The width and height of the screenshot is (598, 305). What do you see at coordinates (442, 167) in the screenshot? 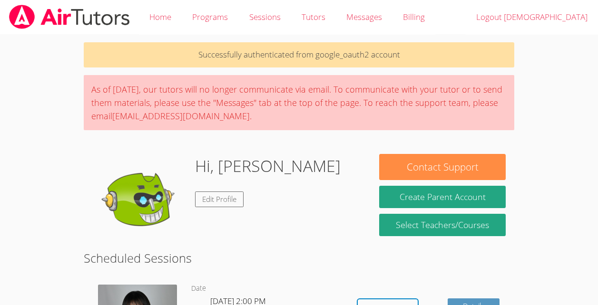
I see `button: Contact Support` at bounding box center [442, 167].